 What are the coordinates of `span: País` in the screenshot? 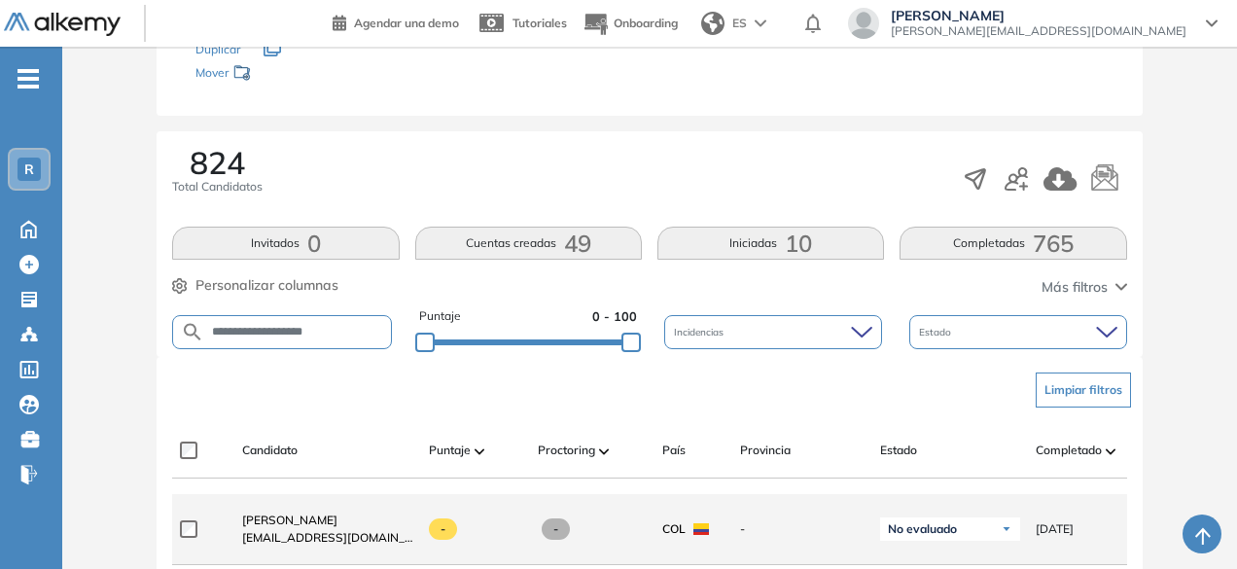 It's located at (674, 450).